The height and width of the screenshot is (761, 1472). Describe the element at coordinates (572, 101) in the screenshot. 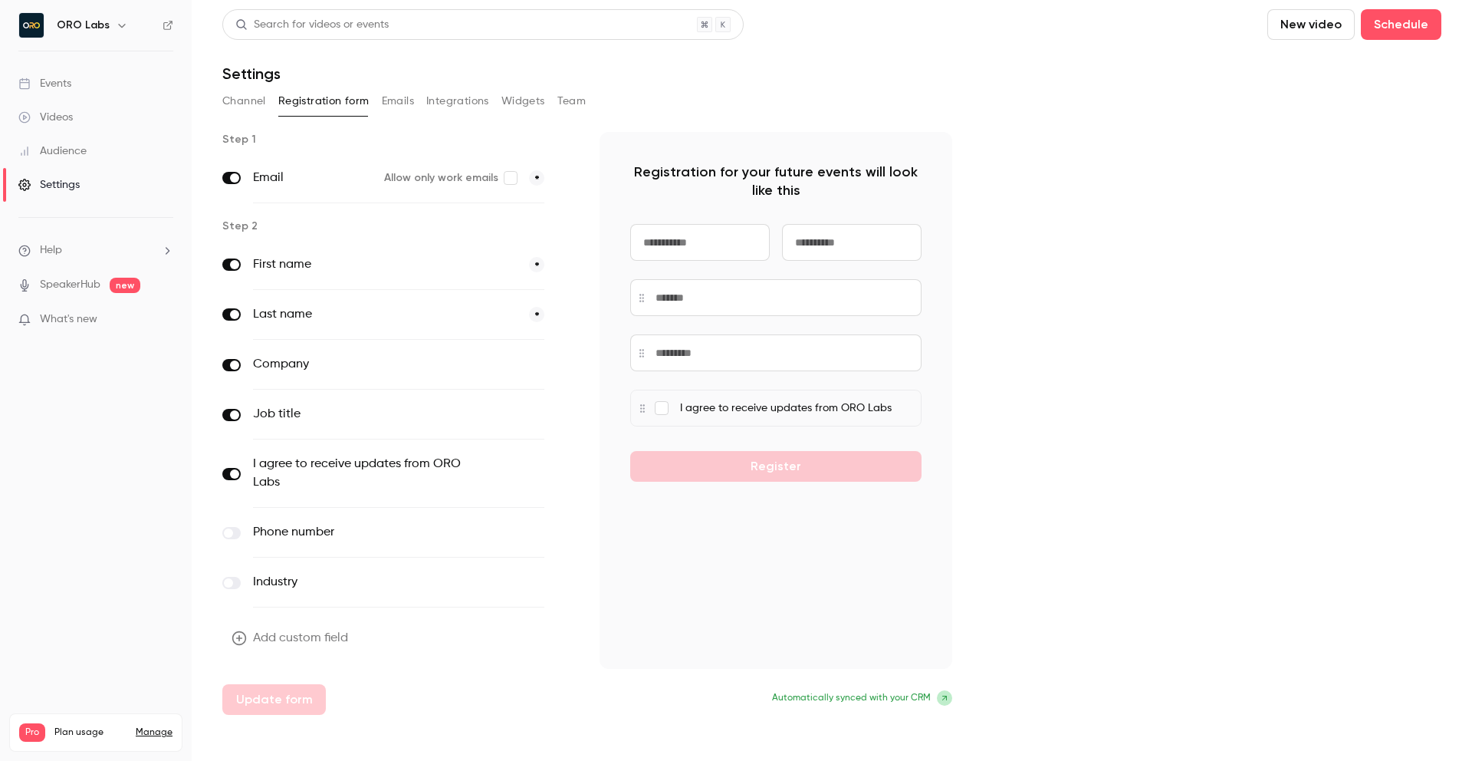

I see `button: Team` at that location.